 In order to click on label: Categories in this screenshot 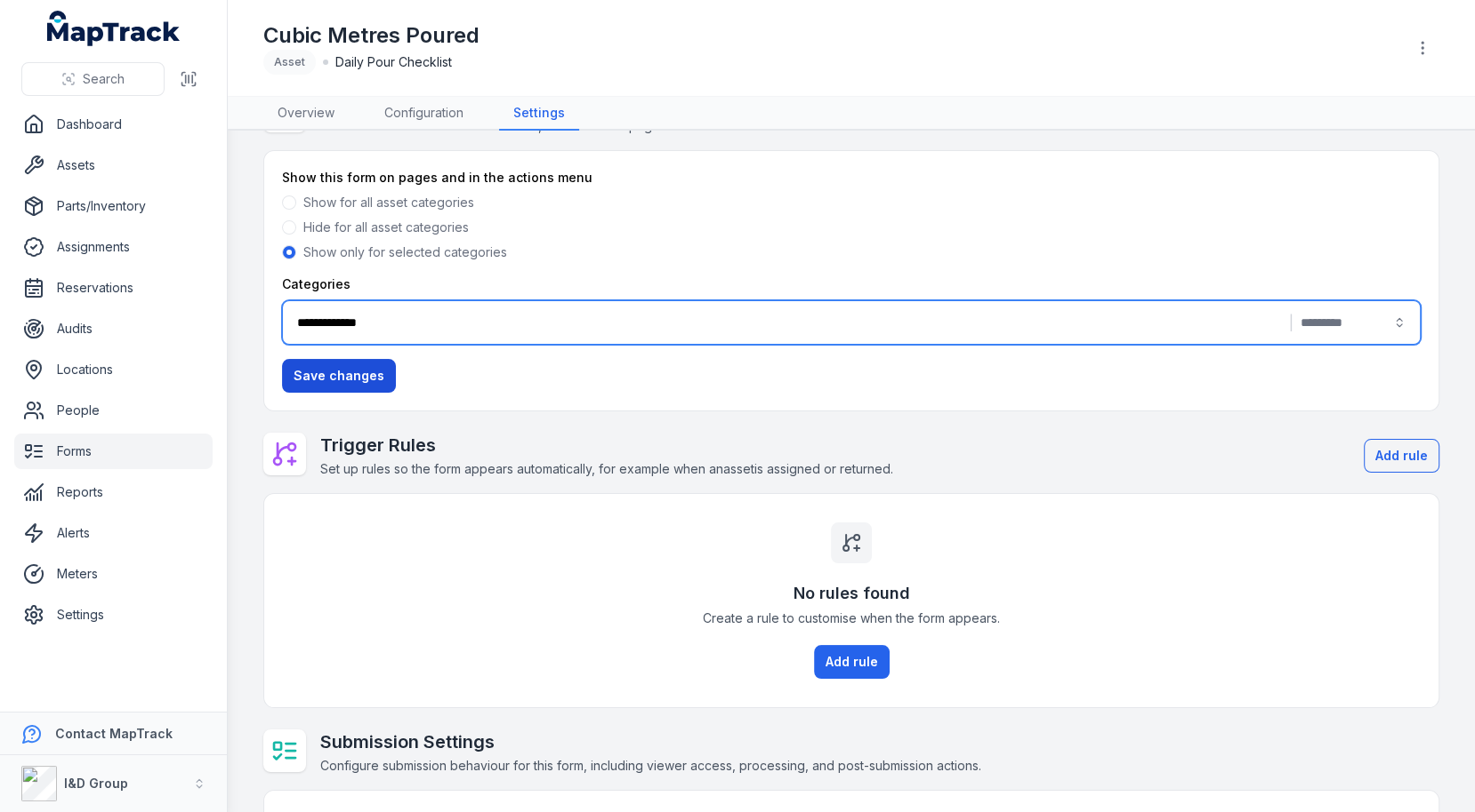, I will do `click(316, 285)`.